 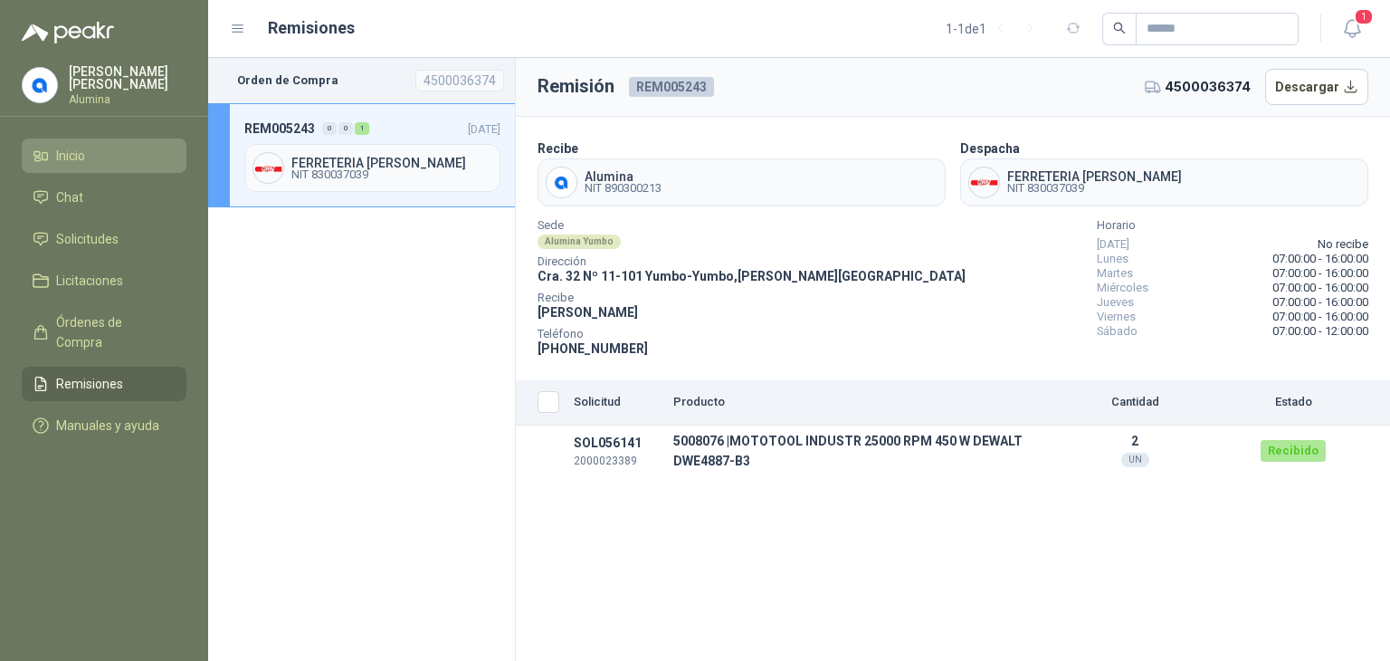 What do you see at coordinates (112, 332) in the screenshot?
I see `span: Órdenes de Compra` at bounding box center [112, 332].